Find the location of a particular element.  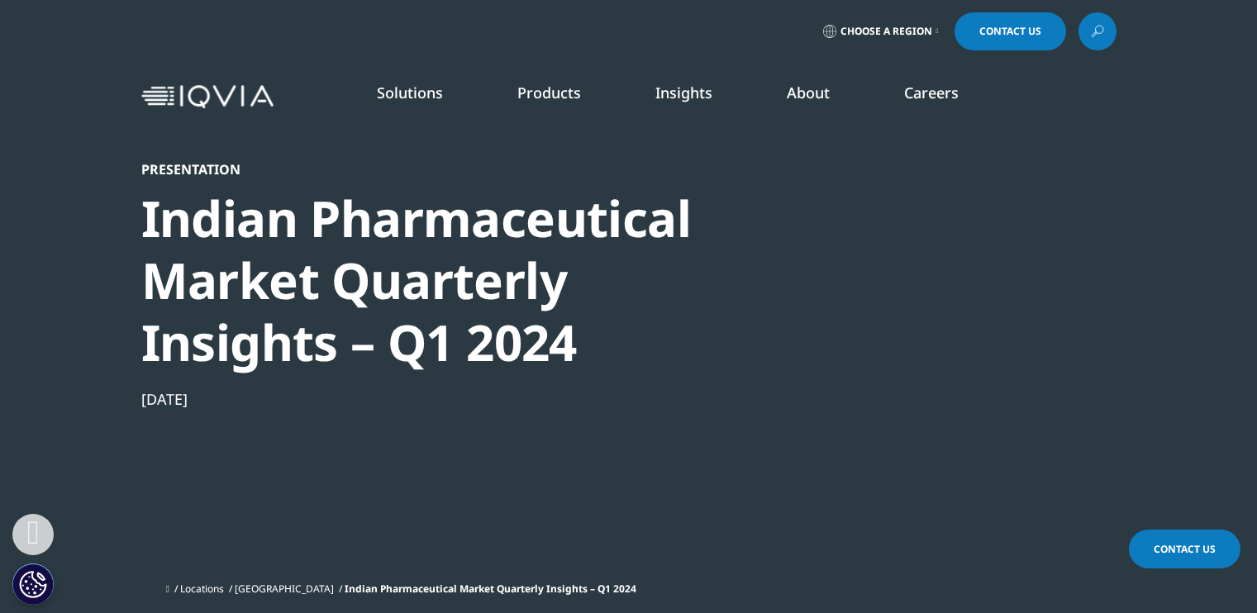

a: Insights is located at coordinates (683, 93).